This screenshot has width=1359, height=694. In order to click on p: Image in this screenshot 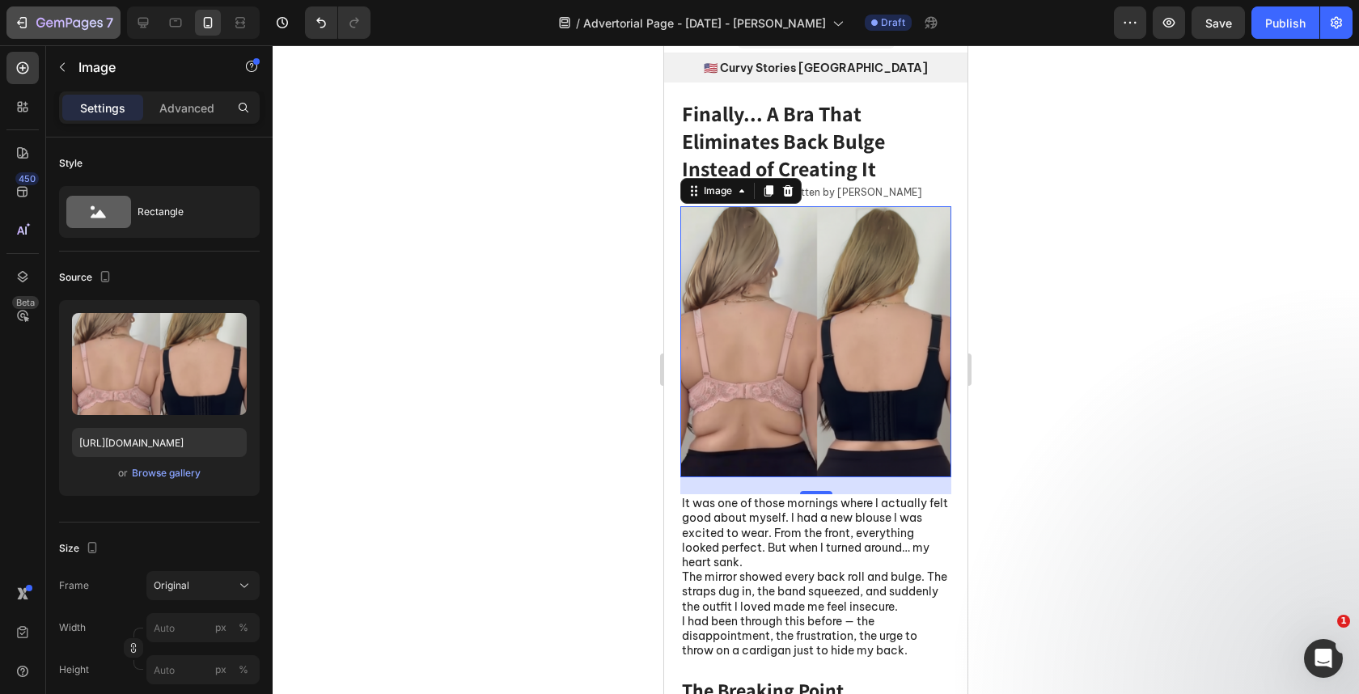, I will do `click(147, 67)`.